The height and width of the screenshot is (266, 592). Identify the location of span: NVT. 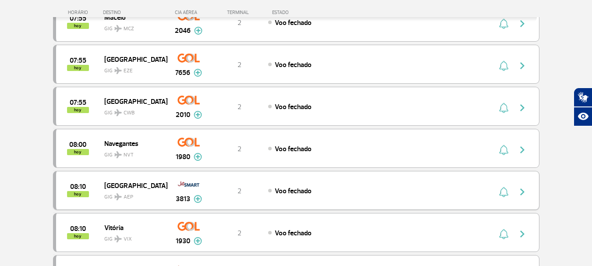
(128, 155).